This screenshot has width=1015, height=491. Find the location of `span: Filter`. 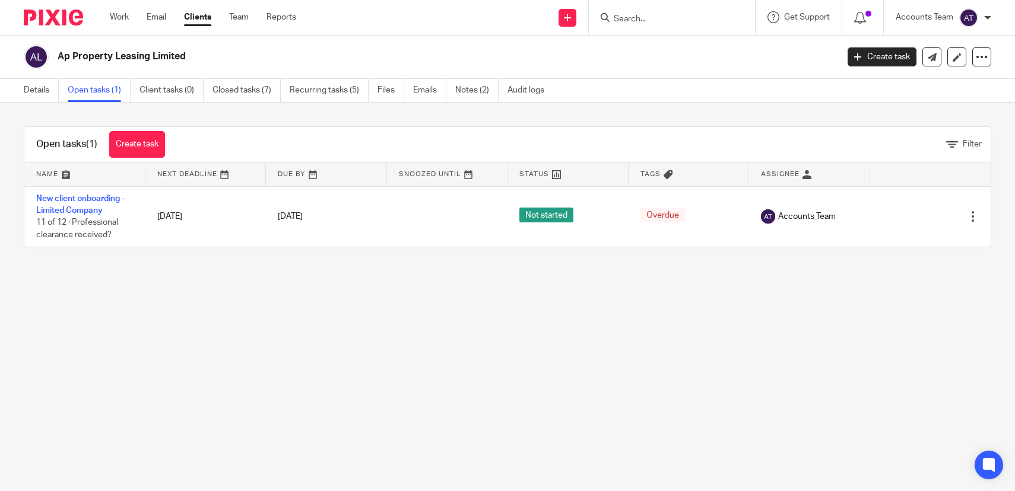

span: Filter is located at coordinates (972, 144).